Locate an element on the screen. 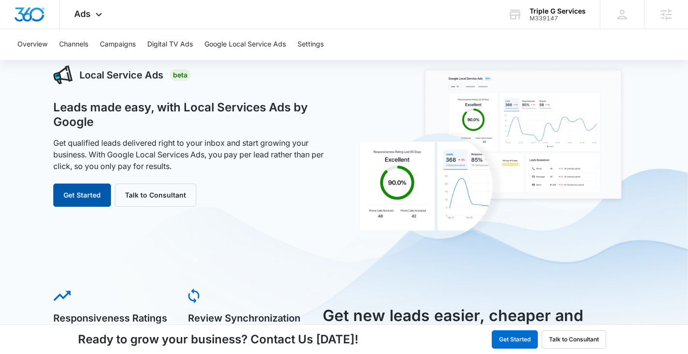 The width and height of the screenshot is (688, 354). div: Keywords by Traffic is located at coordinates (135, 60).